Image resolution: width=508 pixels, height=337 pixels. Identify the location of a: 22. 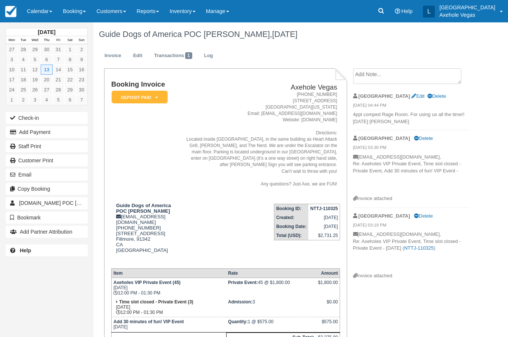
(70, 80).